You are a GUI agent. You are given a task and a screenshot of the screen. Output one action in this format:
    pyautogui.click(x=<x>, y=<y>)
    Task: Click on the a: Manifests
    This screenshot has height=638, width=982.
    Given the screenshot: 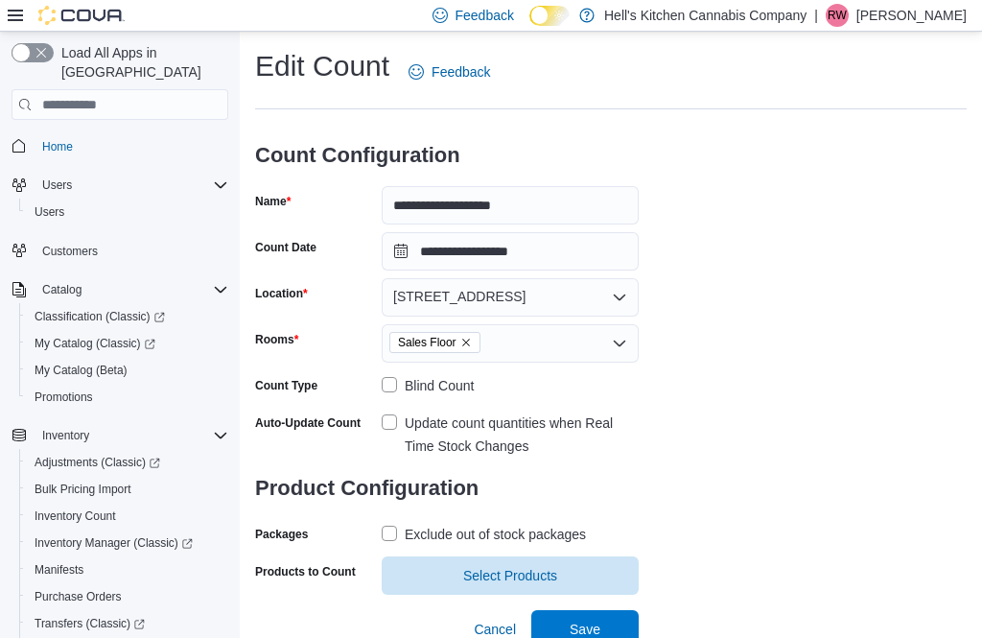 What is the action you would take?
    pyautogui.click(x=58, y=570)
    